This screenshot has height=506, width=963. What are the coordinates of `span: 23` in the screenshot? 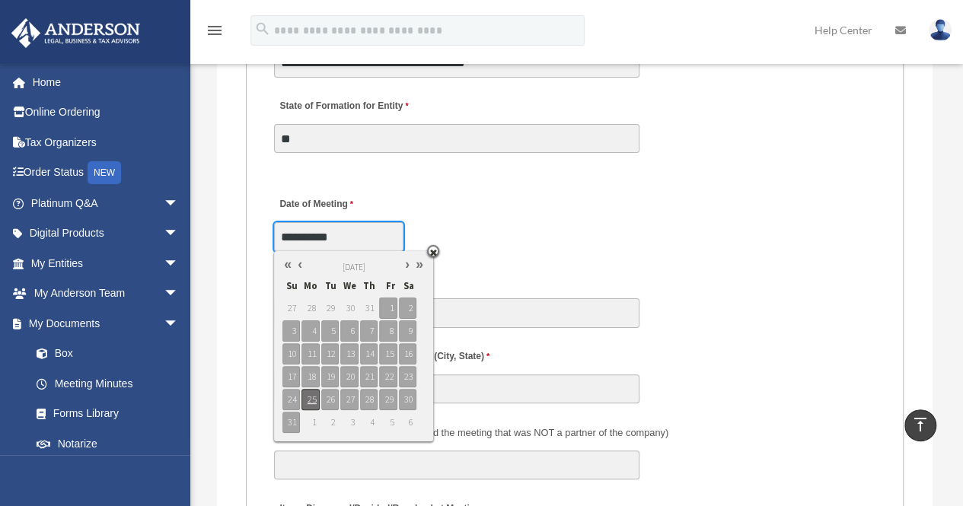 It's located at (407, 377).